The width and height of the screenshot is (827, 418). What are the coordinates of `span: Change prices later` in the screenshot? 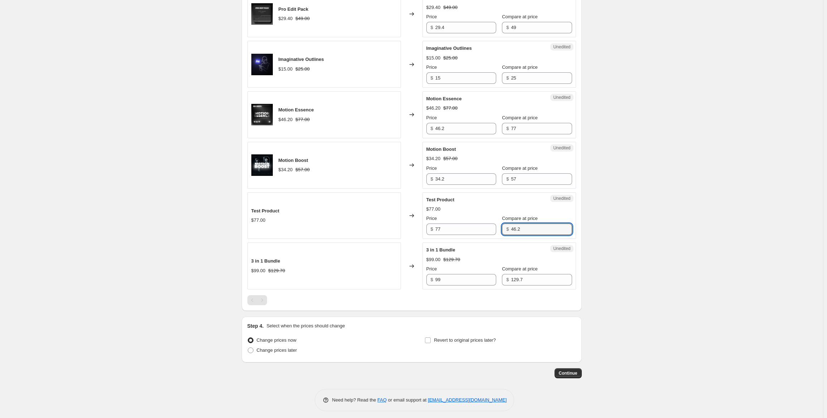 It's located at (277, 350).